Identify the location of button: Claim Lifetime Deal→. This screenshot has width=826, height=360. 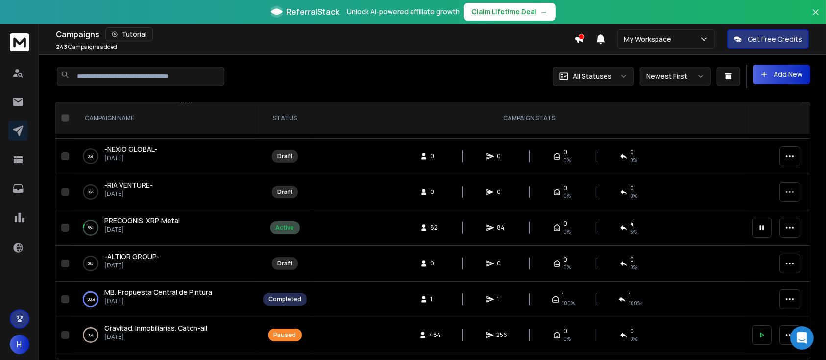
(509, 12).